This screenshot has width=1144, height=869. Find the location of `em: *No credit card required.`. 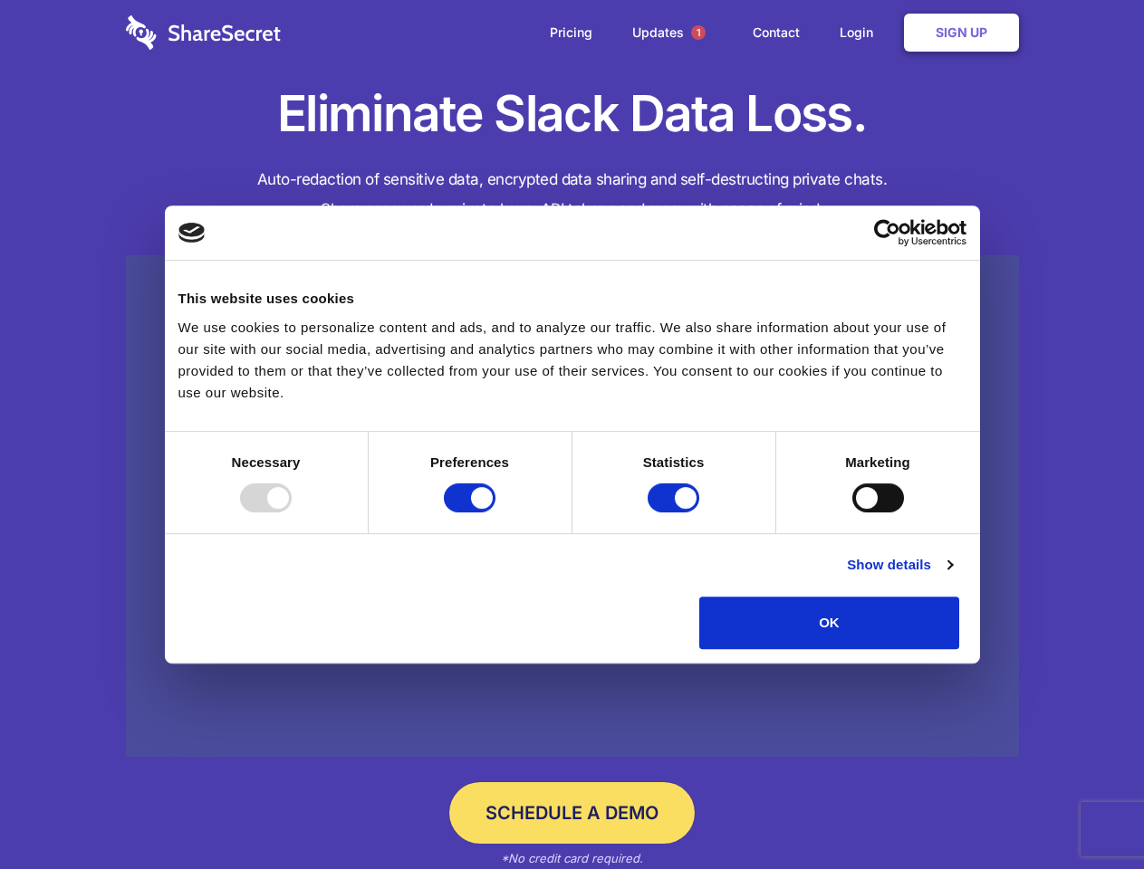

em: *No credit card required. is located at coordinates (571, 858).